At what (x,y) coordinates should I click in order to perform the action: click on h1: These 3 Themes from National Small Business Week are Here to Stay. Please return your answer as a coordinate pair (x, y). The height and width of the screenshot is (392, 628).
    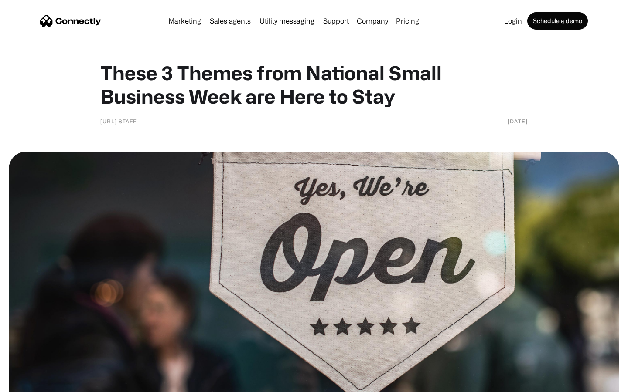
    Looking at the image, I should click on (314, 85).